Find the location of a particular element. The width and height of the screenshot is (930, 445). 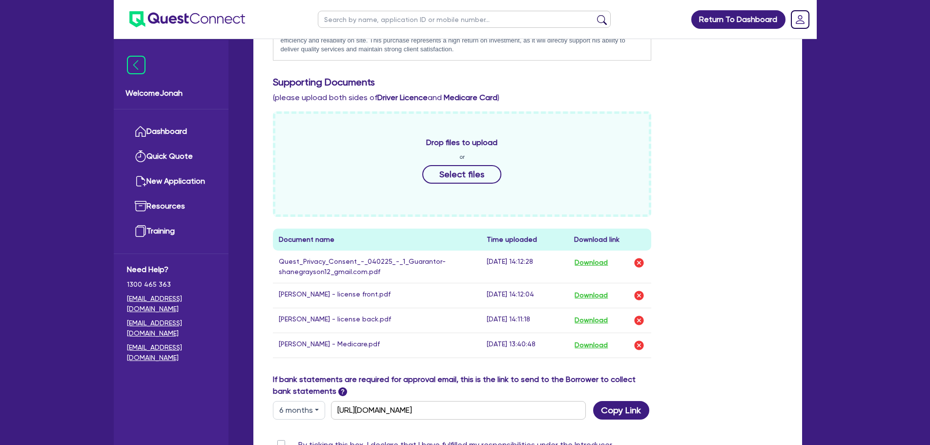

span: 1300 465 363 is located at coordinates (171, 284).